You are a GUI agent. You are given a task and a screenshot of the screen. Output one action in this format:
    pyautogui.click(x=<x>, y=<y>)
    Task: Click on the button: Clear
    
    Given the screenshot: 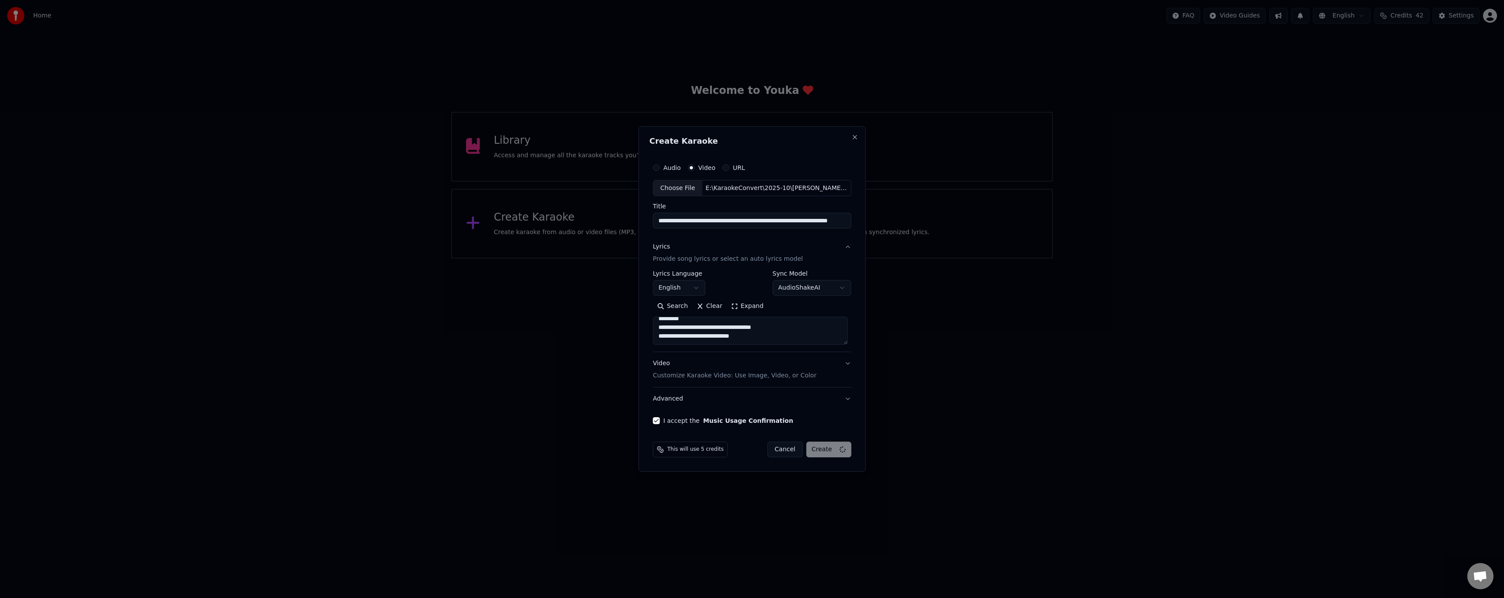 What is the action you would take?
    pyautogui.click(x=709, y=307)
    